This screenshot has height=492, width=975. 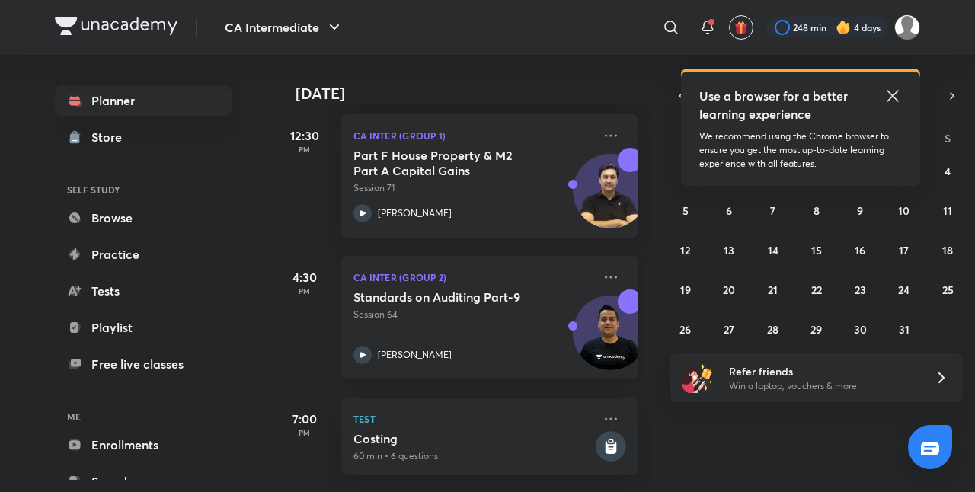 I want to click on button: October 6, 2025, so click(x=729, y=210).